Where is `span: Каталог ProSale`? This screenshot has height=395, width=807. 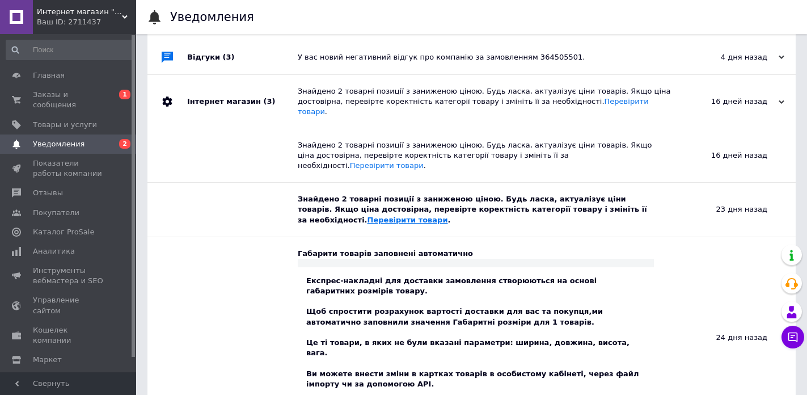
span: Каталог ProSale is located at coordinates (64, 232).